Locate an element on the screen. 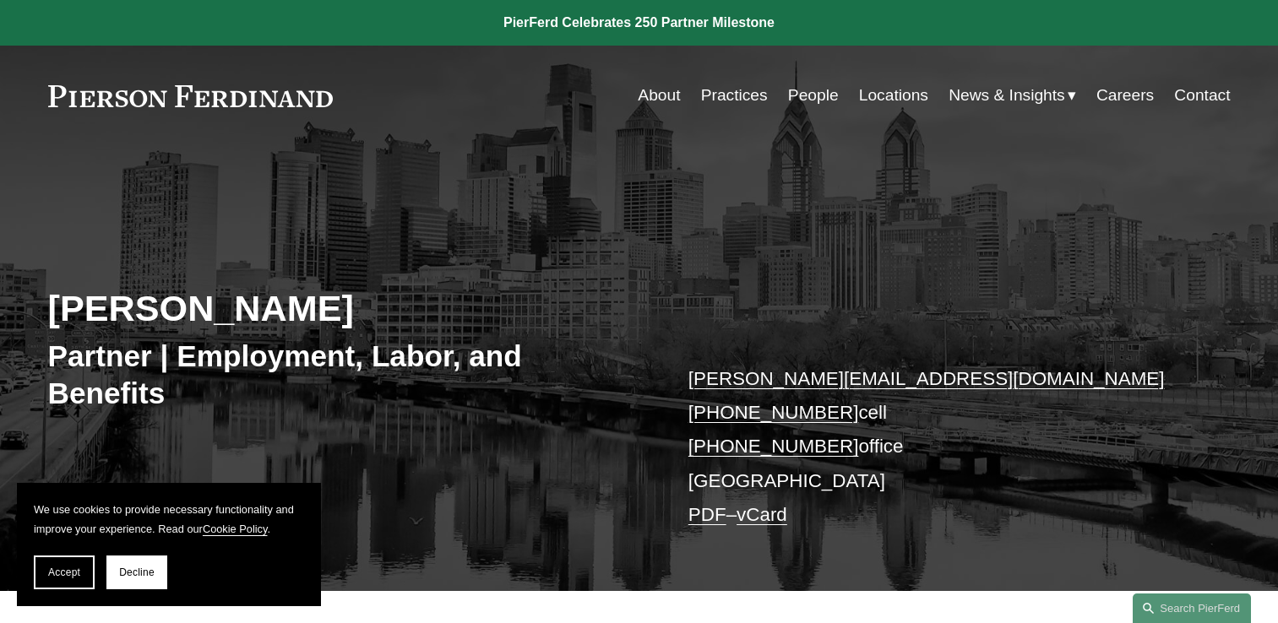  a: Contact is located at coordinates (1202, 95).